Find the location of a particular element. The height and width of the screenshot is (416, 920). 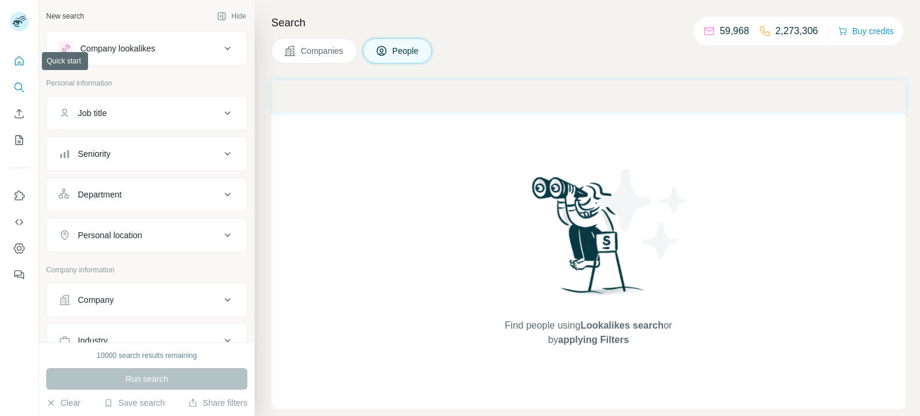

button: Department is located at coordinates (147, 195).